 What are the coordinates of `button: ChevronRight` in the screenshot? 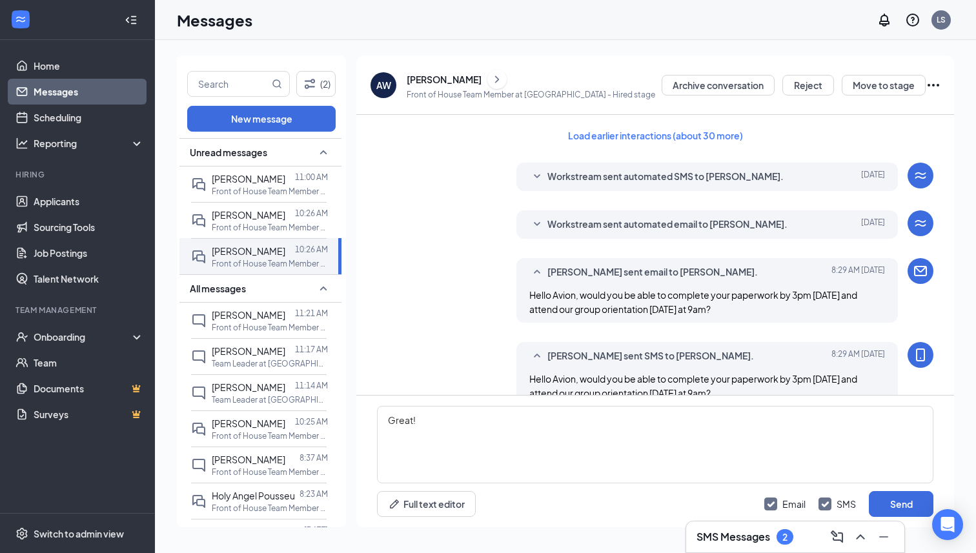 It's located at (497, 79).